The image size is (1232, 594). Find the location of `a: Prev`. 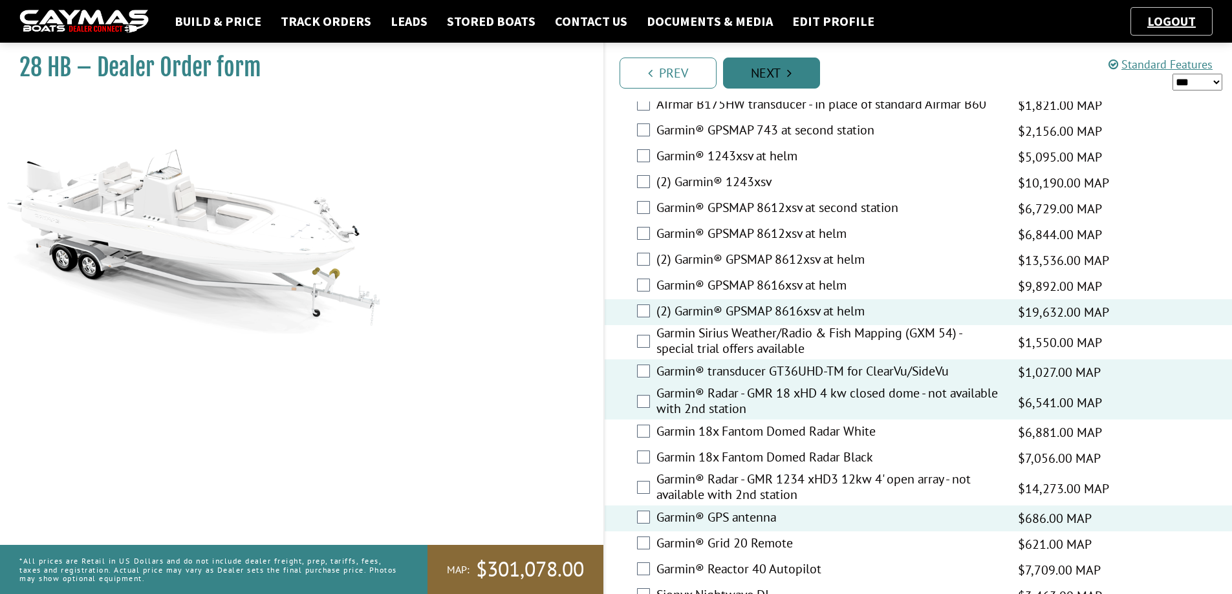

a: Prev is located at coordinates (668, 73).